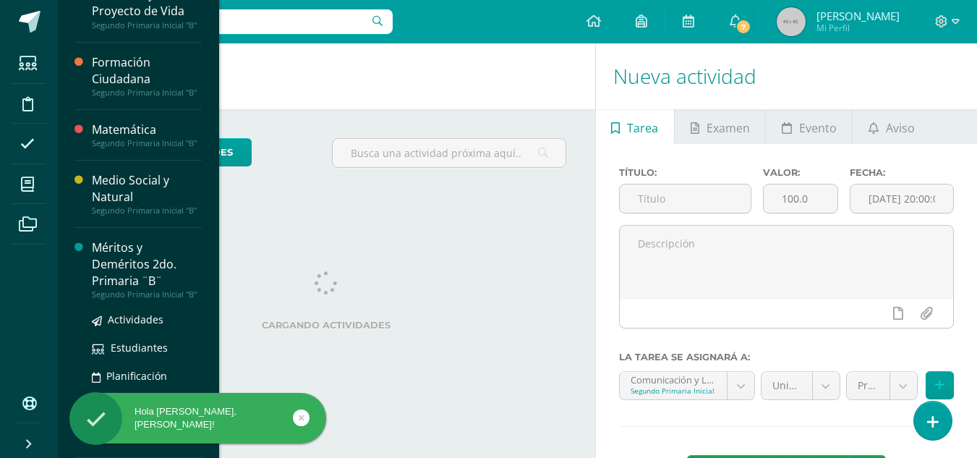 Image resolution: width=977 pixels, height=458 pixels. What do you see at coordinates (147, 71) in the screenshot?
I see `div: Formación Ciudadana` at bounding box center [147, 71].